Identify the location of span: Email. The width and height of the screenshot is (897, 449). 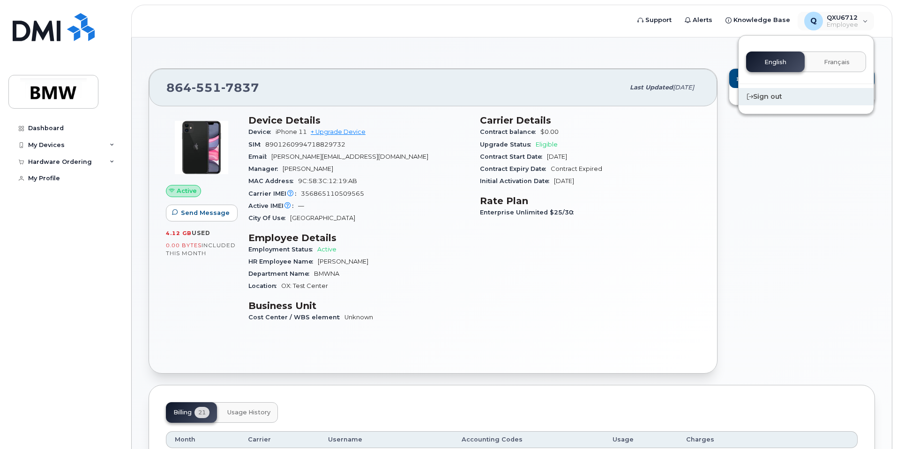
(259, 156).